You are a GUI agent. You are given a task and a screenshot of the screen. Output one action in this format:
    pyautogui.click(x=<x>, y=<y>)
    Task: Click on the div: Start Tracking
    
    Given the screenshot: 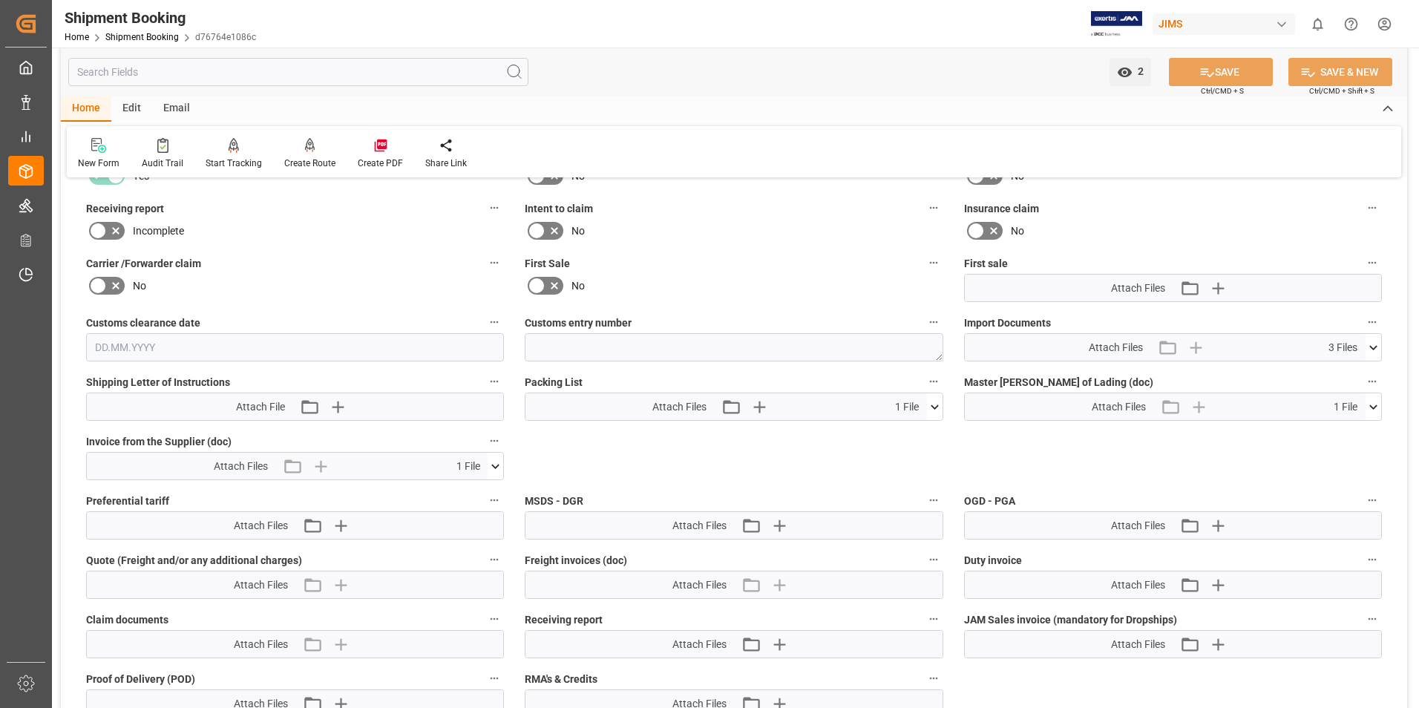 What is the action you would take?
    pyautogui.click(x=234, y=163)
    